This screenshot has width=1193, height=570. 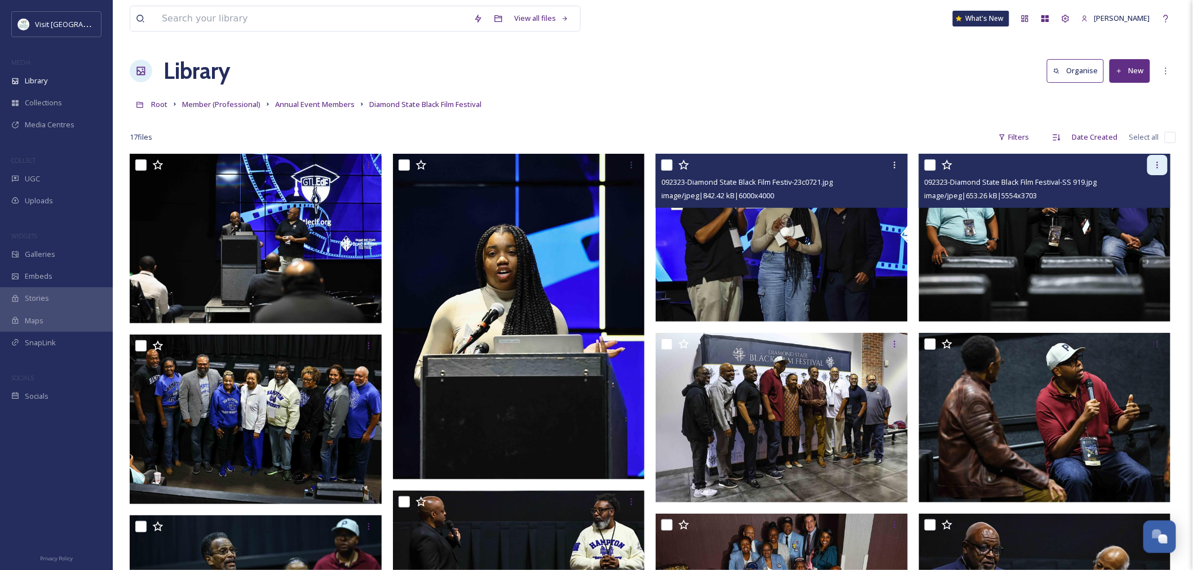 I want to click on a: View all files, so click(x=541, y=18).